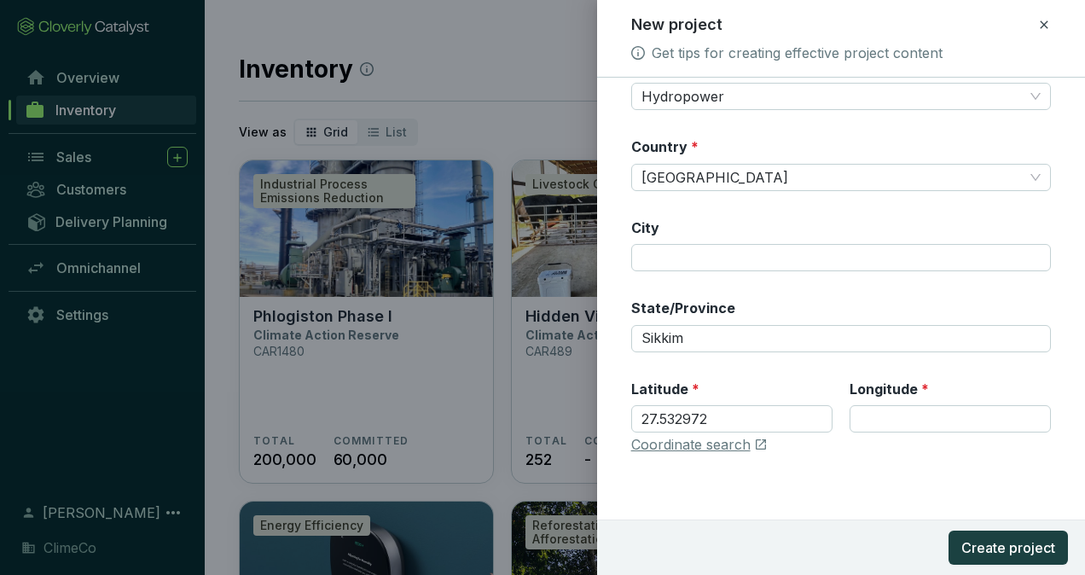 This screenshot has height=575, width=1085. Describe the element at coordinates (645, 228) in the screenshot. I see `label: City` at that location.